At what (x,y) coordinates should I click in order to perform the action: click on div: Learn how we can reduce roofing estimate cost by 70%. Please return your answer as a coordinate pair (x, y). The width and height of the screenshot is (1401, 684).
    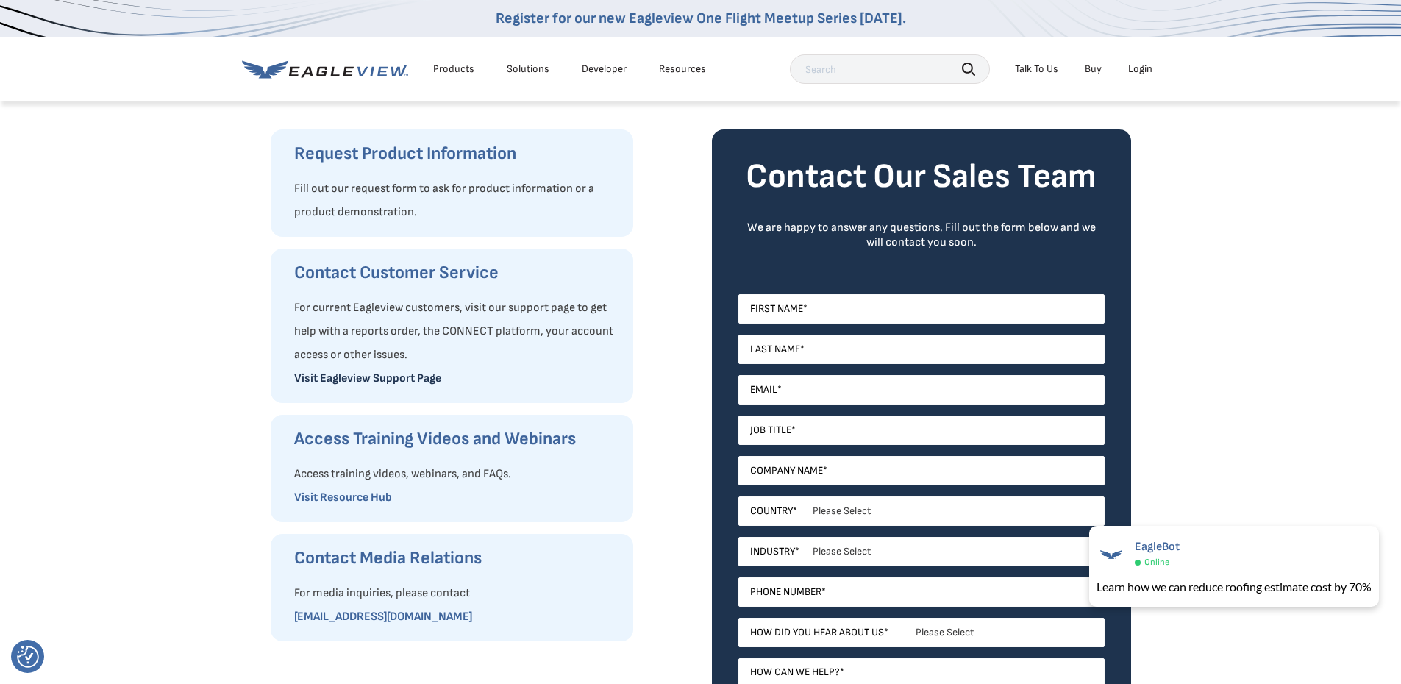
    Looking at the image, I should click on (1234, 587).